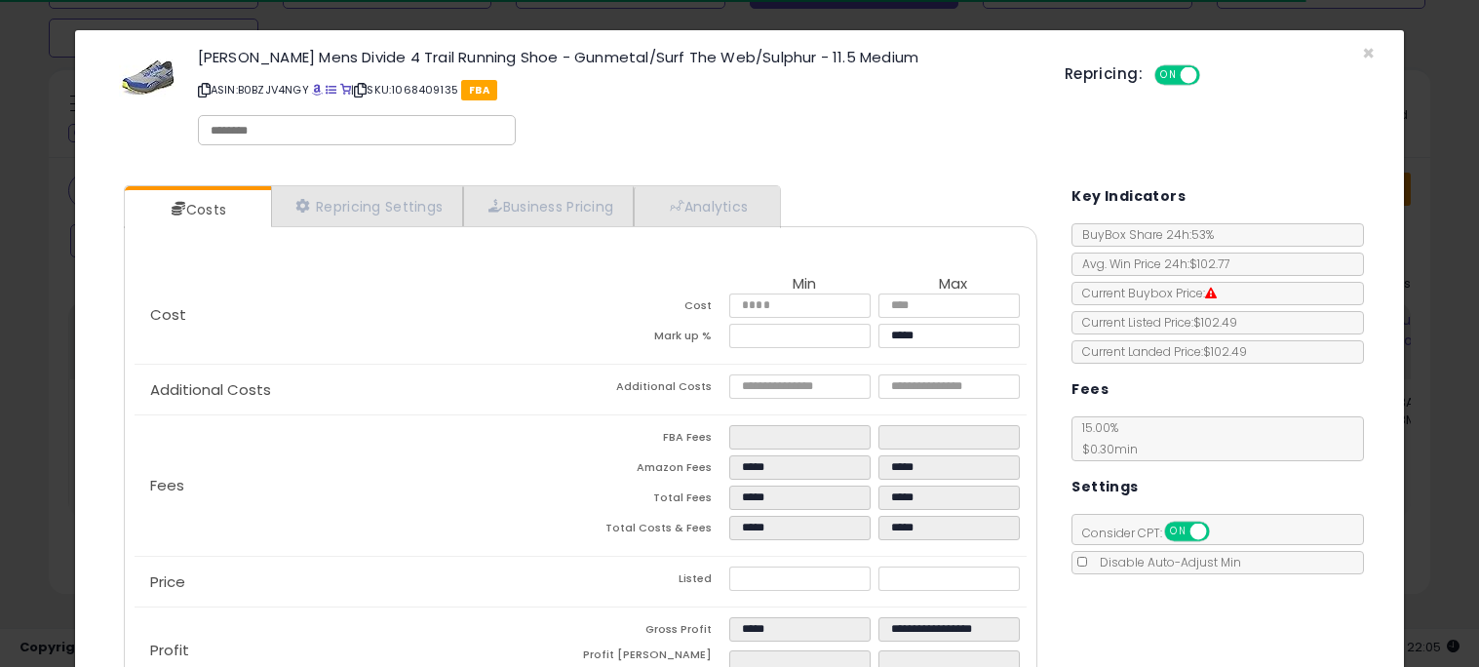  What do you see at coordinates (197, 210) in the screenshot?
I see `a: Costs` at bounding box center [197, 210].